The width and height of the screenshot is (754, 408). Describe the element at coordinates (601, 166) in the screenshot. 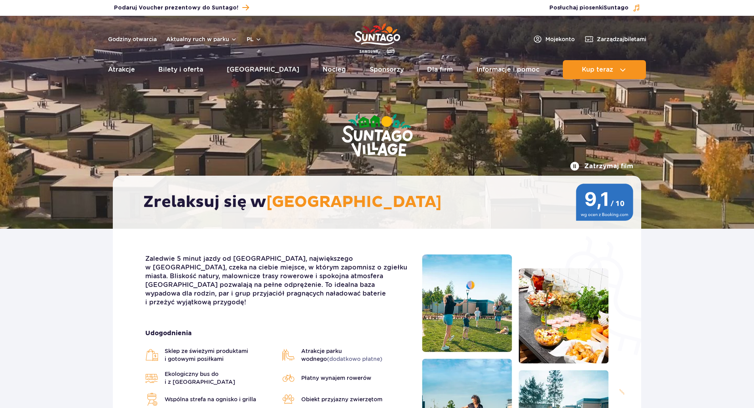

I see `button: Zatrzymaj film` at that location.